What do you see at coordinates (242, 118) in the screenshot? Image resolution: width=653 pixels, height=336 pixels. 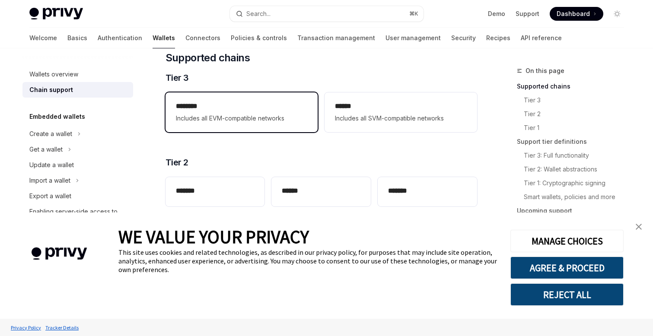 I see `span: Includes all EVM-compatible networks` at bounding box center [242, 118].